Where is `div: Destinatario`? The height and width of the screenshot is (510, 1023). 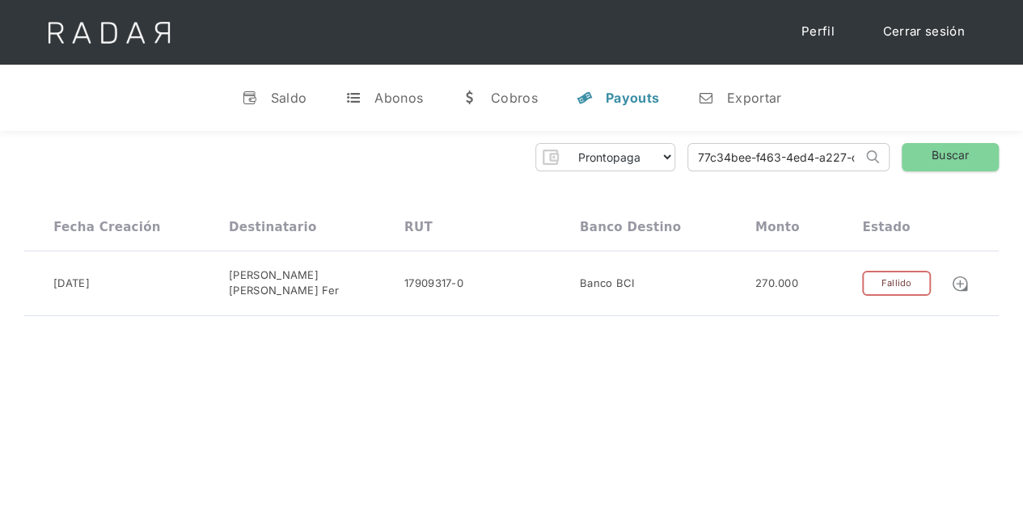
div: Destinatario is located at coordinates (272, 227).